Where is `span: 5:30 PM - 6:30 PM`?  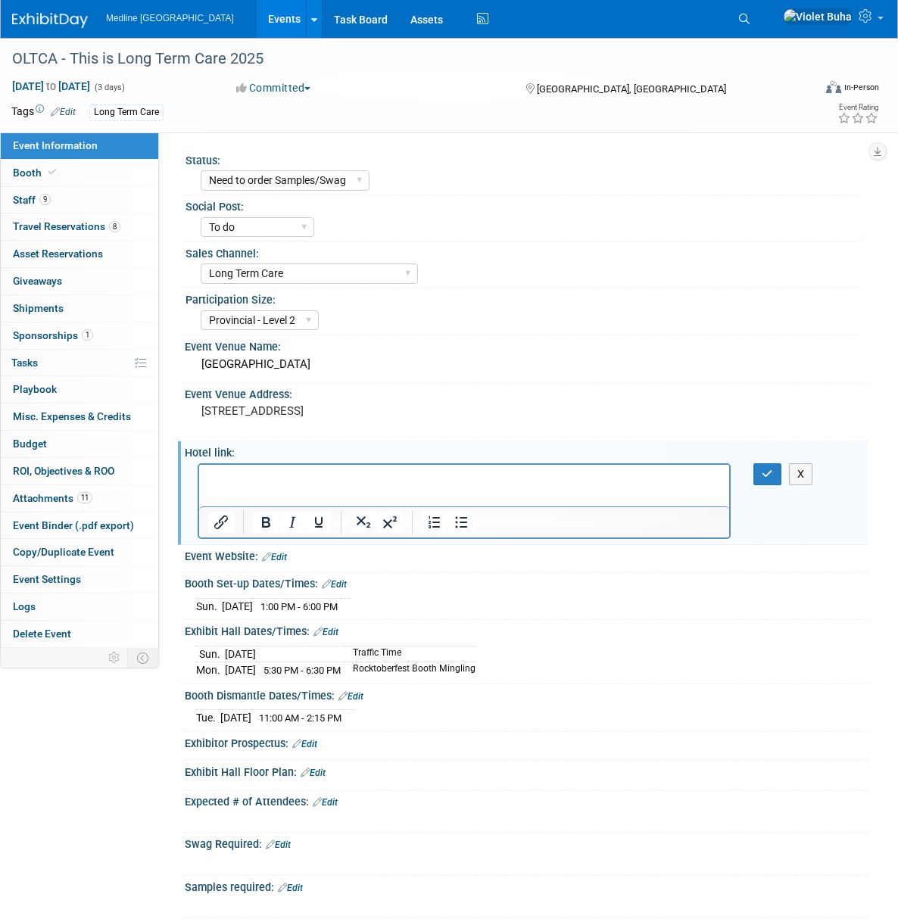 span: 5:30 PM - 6:30 PM is located at coordinates (302, 670).